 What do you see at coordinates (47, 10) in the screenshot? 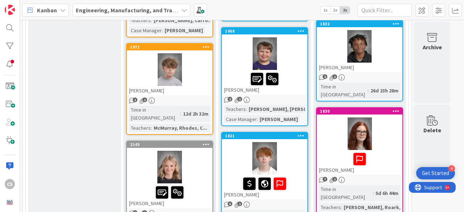
I see `span: Kanban` at bounding box center [47, 10].